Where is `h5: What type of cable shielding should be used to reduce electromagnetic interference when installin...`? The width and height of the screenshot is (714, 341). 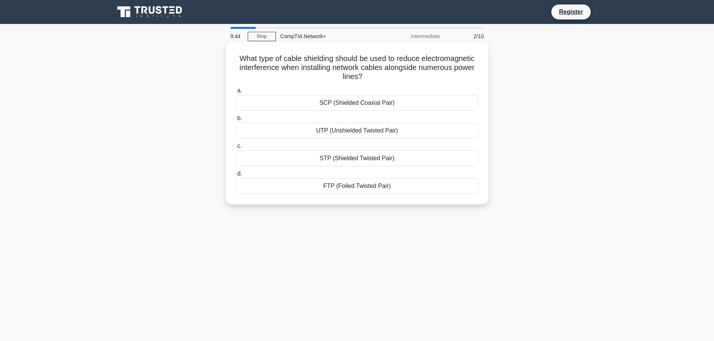
h5: What type of cable shielding should be used to reduce electromagnetic interference when installin... is located at coordinates (357, 68).